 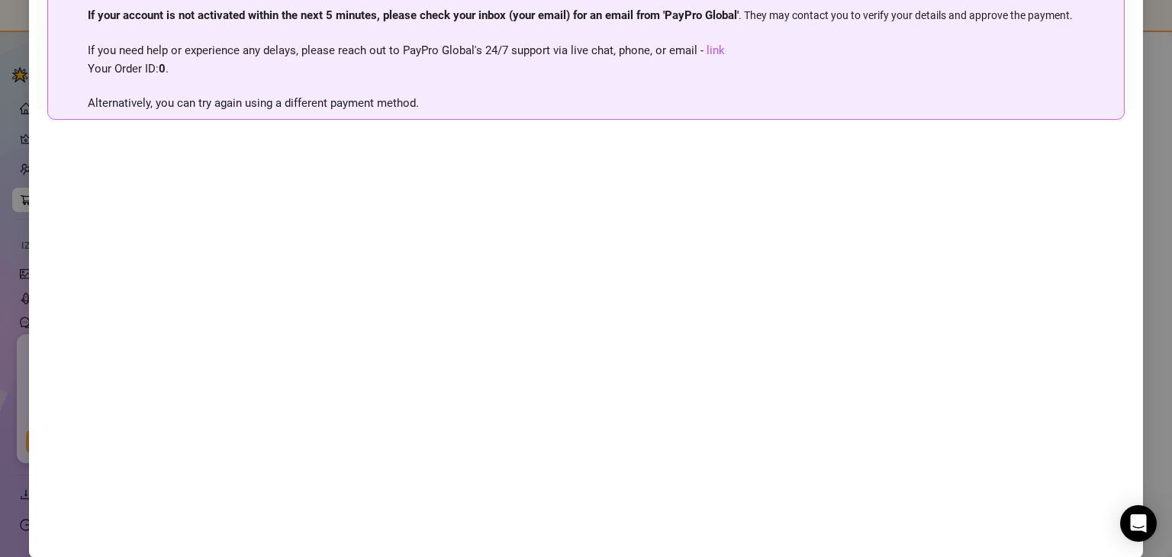 I want to click on span: Your Order ID:, so click(x=127, y=69).